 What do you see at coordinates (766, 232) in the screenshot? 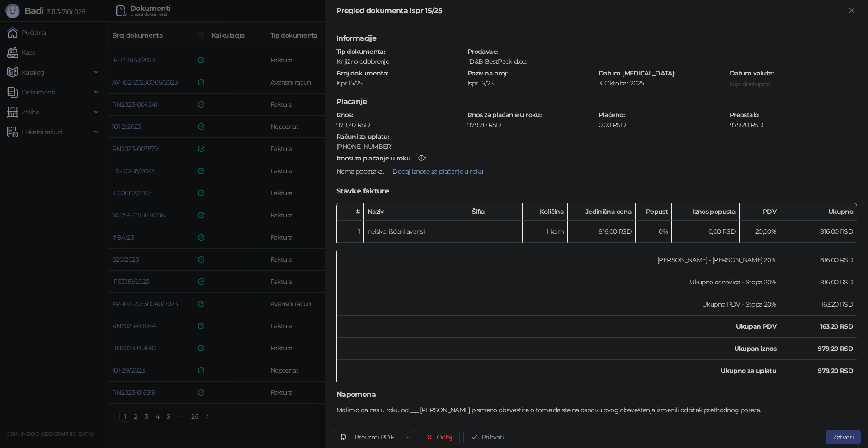
I see `span: 20,00 %` at bounding box center [766, 232].